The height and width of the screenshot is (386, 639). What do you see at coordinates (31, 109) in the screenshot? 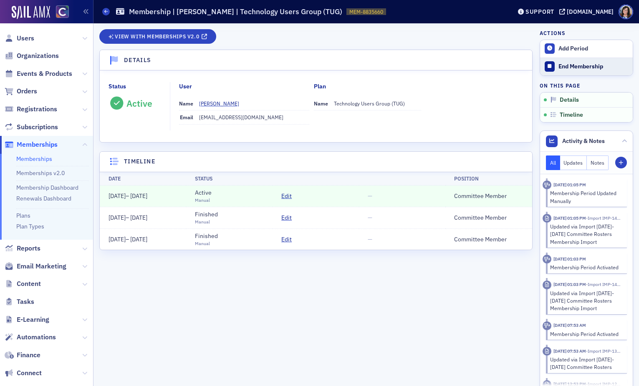
I see `a: Registrations` at bounding box center [31, 109].